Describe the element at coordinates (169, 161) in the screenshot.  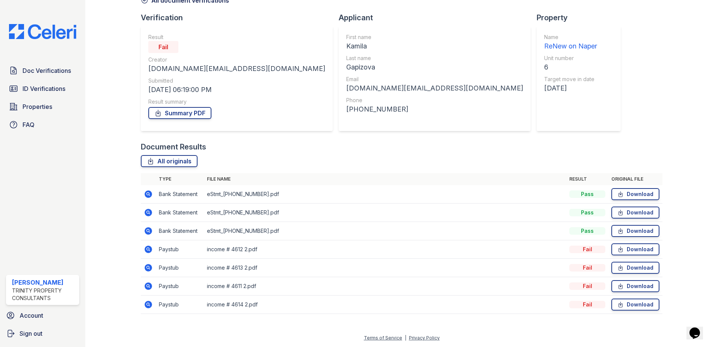
I see `a: All originals` at that location.